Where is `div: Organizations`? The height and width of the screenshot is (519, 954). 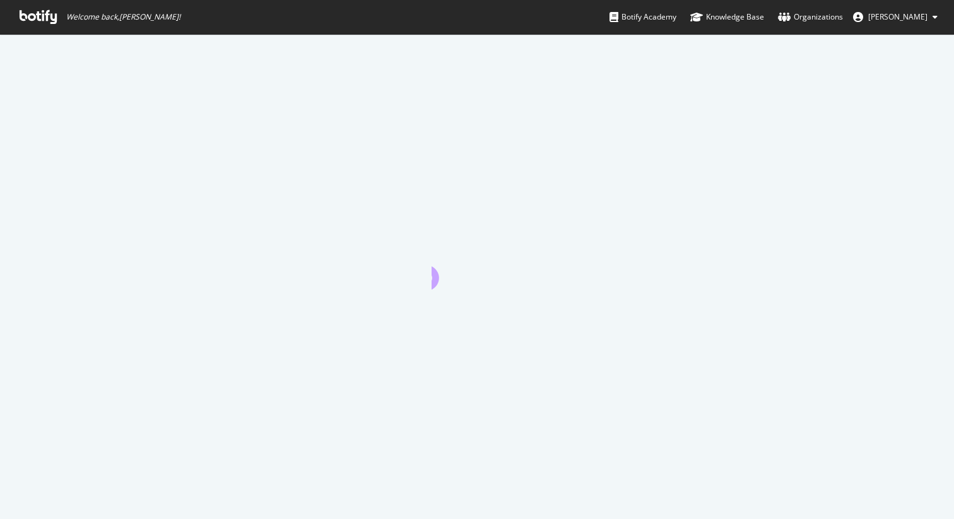
div: Organizations is located at coordinates (810, 17).